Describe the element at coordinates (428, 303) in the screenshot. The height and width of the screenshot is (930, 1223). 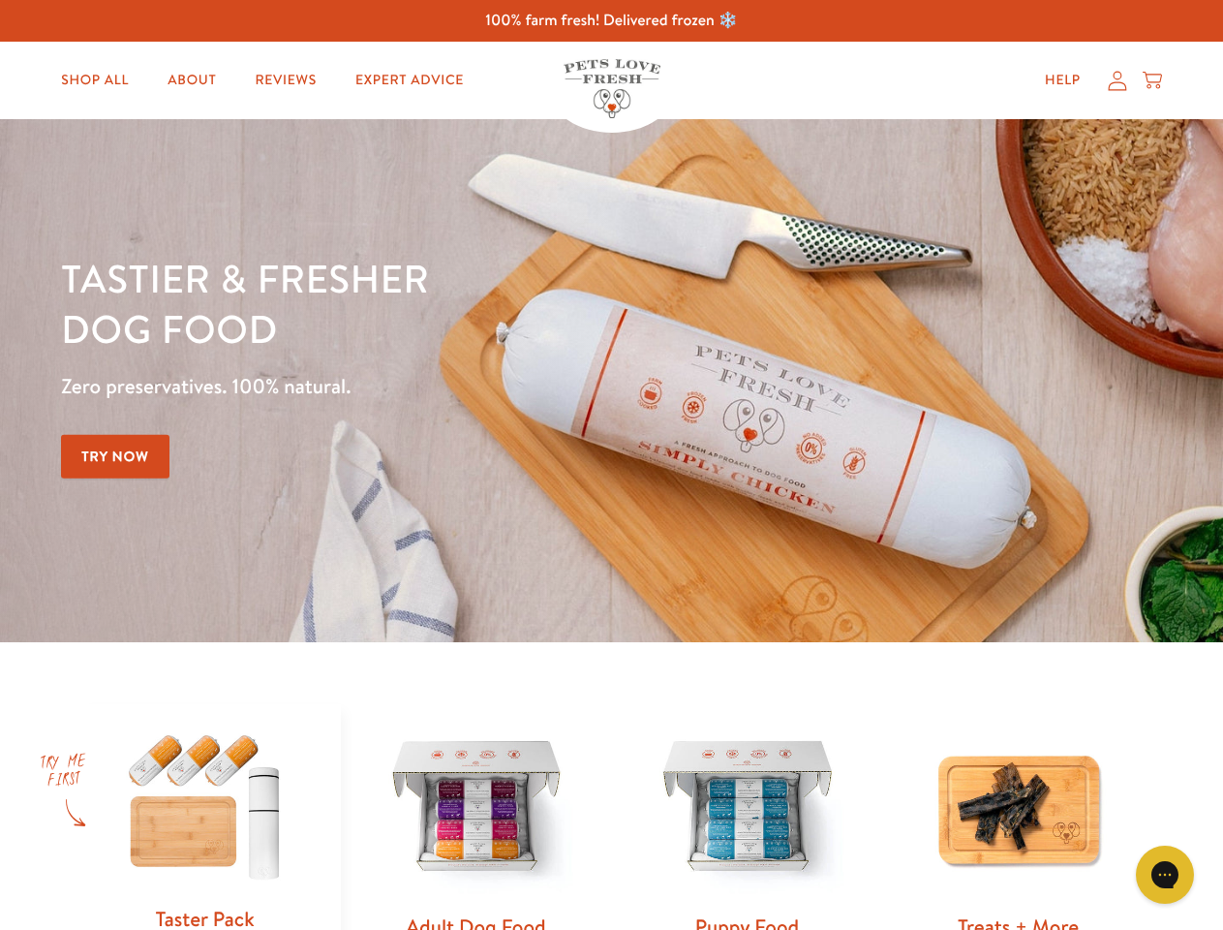
I see `h1: Tastier & fresher dog food` at that location.